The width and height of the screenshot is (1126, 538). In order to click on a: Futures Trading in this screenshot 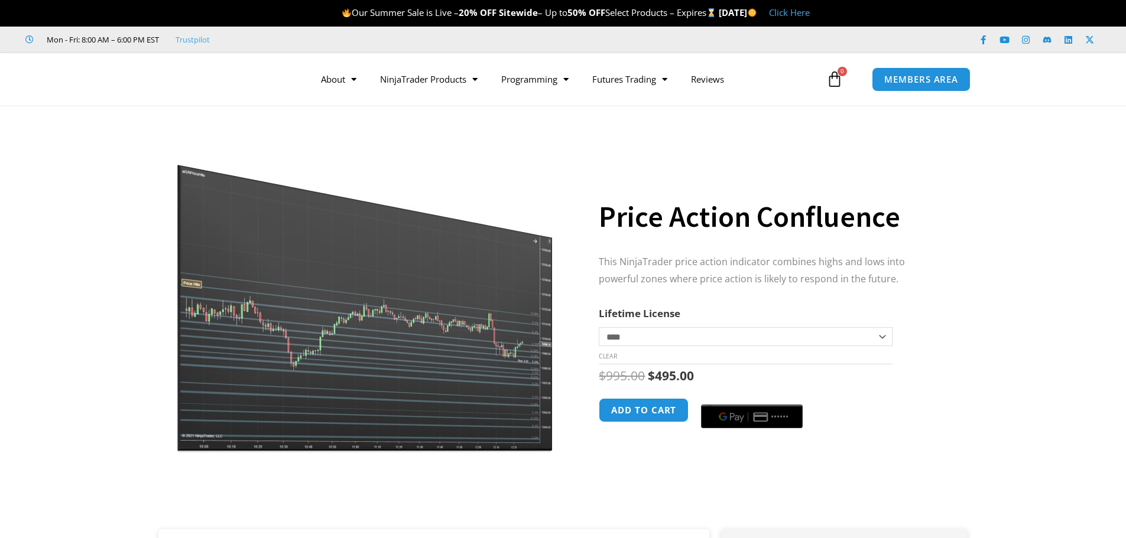, I will do `click(629, 79)`.